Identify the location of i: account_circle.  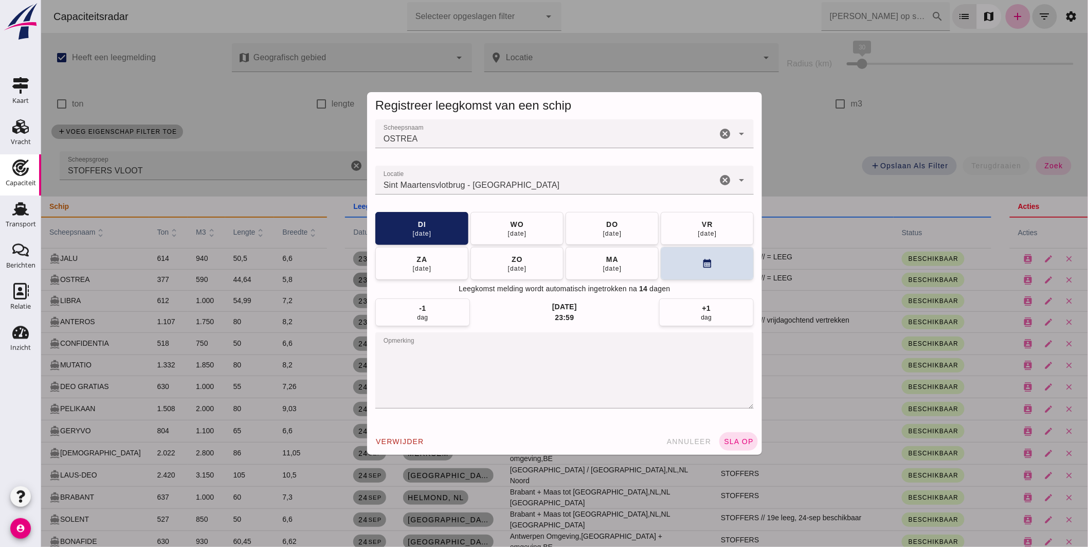
(21, 528).